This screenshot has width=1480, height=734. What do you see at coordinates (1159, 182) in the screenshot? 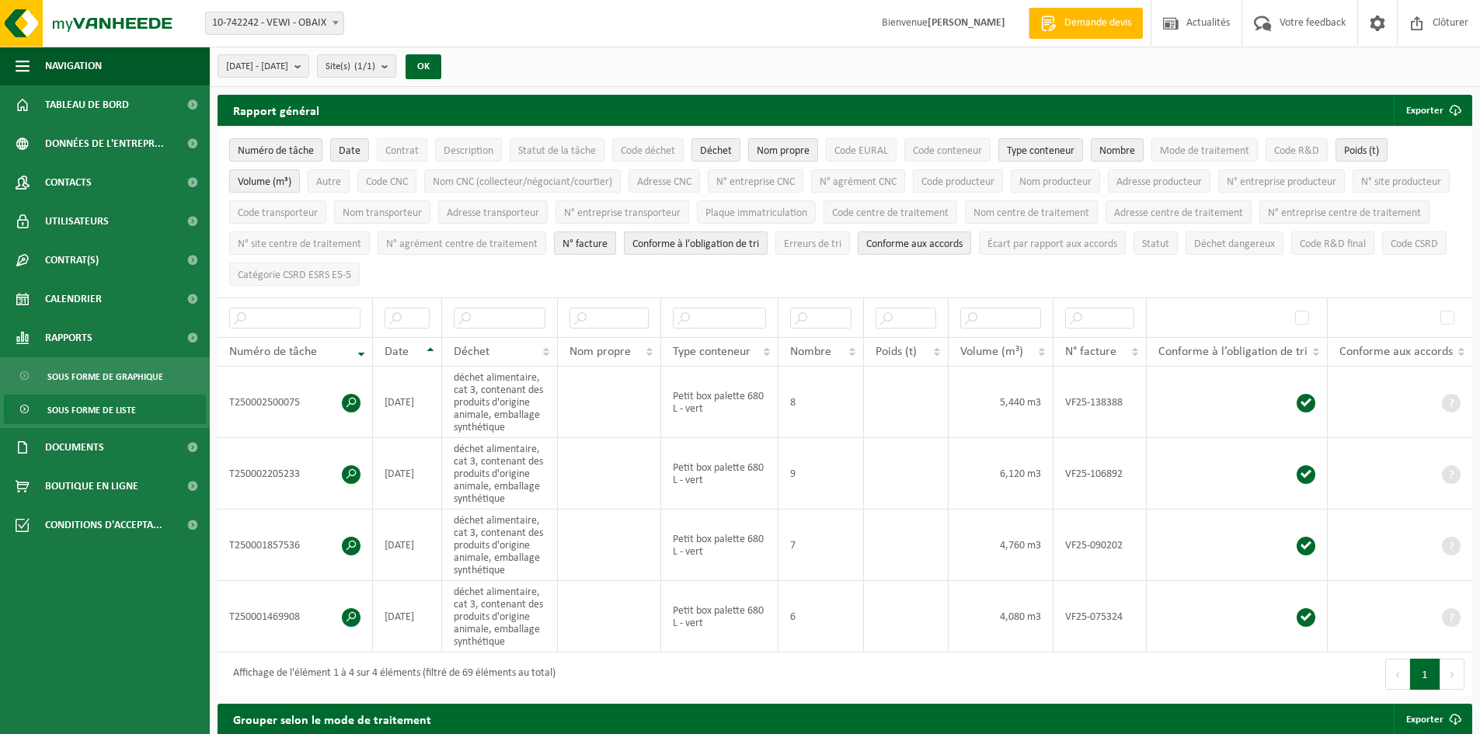
I see `span: Adresse producteur` at bounding box center [1159, 182].